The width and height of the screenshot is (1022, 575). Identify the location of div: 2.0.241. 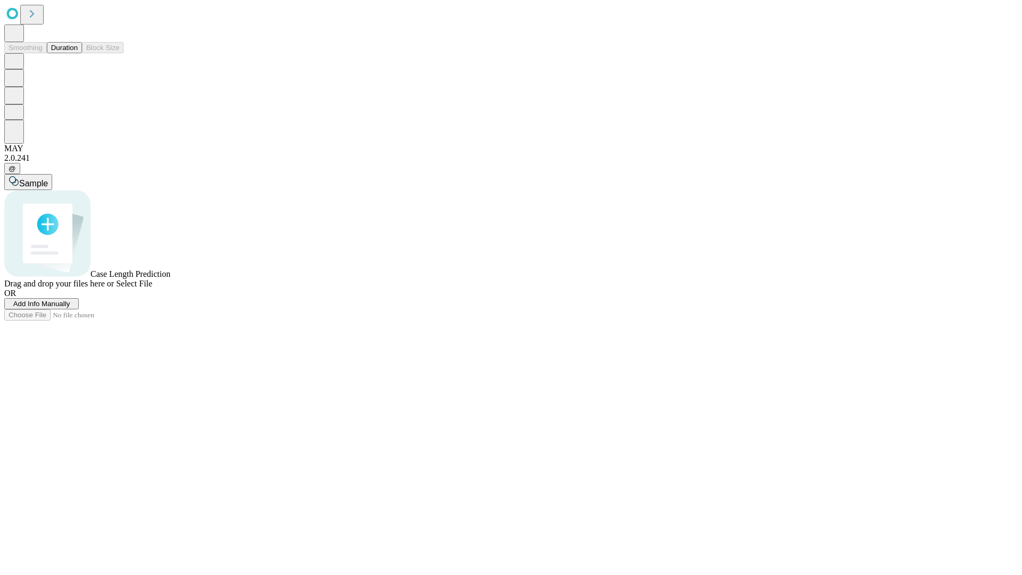
(511, 158).